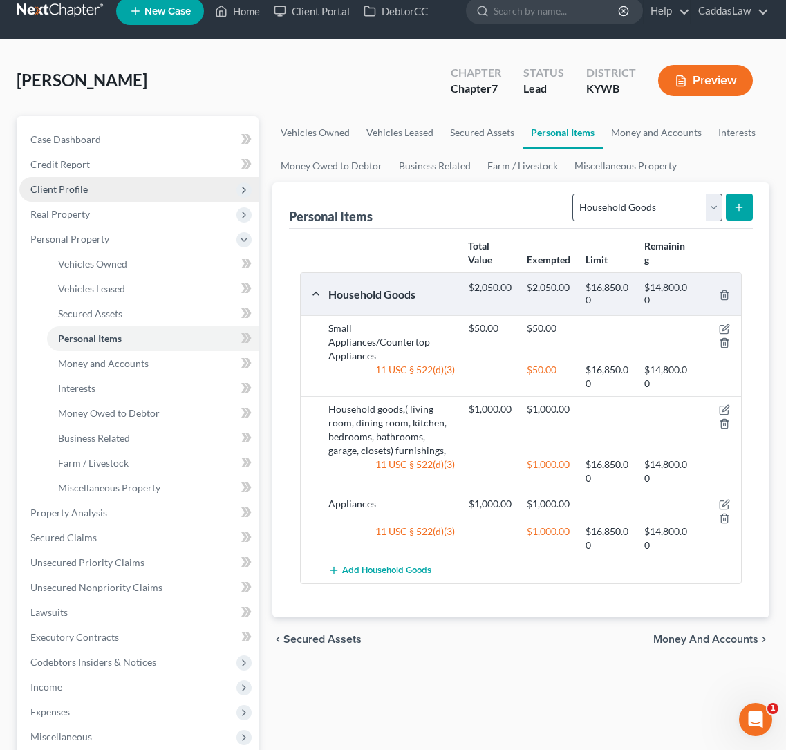  What do you see at coordinates (109, 487) in the screenshot?
I see `span: Miscellaneous Property` at bounding box center [109, 487].